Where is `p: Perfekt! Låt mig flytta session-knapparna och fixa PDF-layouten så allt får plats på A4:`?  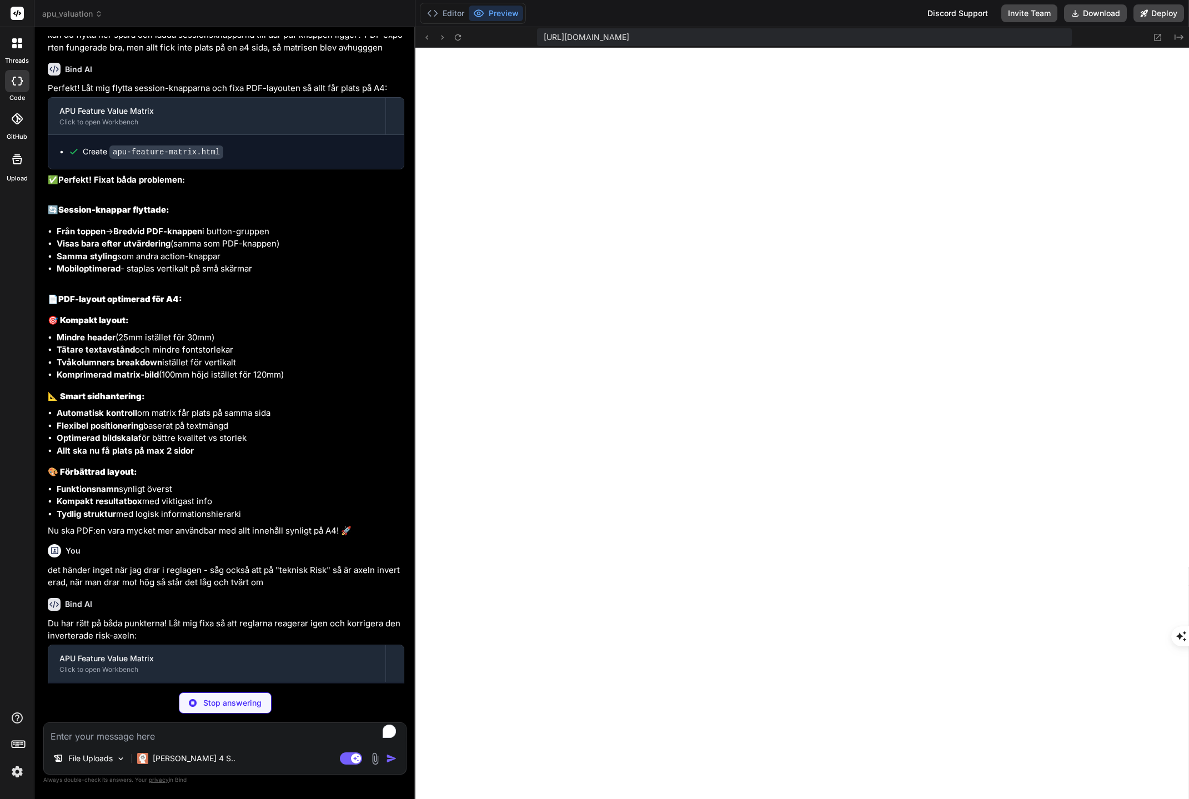 p: Perfekt! Låt mig flytta session-knapparna och fixa PDF-layouten så allt får plats på A4: is located at coordinates (226, 88).